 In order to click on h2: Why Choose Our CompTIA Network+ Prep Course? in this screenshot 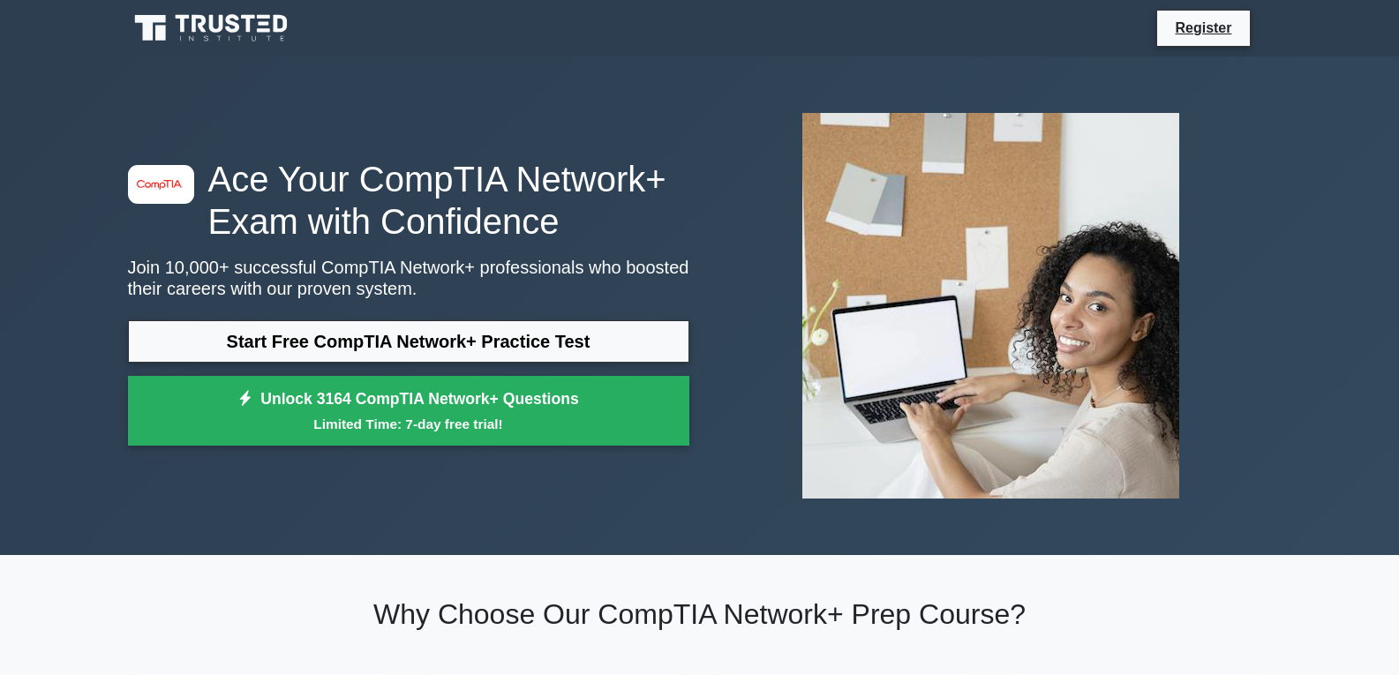, I will do `click(700, 614)`.